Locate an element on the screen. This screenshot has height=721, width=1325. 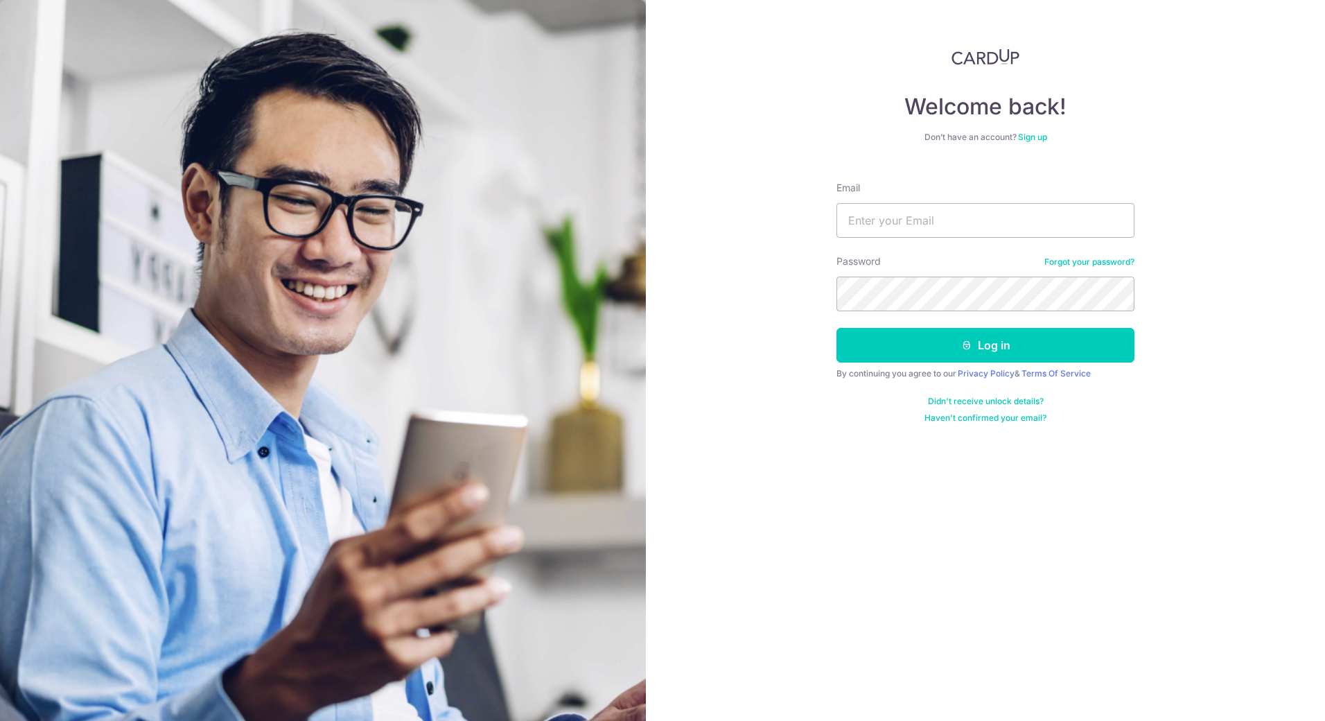
button: Log in is located at coordinates (986, 345).